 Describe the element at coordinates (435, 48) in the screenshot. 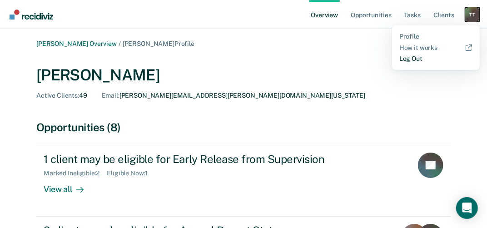

I see `a: How it works` at that location.